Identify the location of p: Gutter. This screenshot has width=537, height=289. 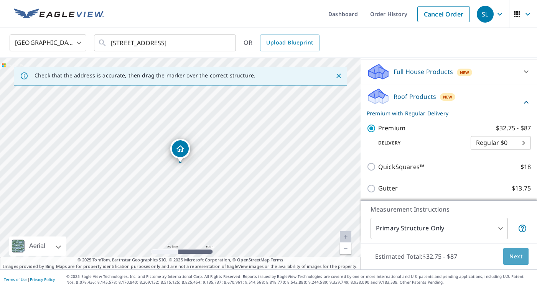
(388, 188).